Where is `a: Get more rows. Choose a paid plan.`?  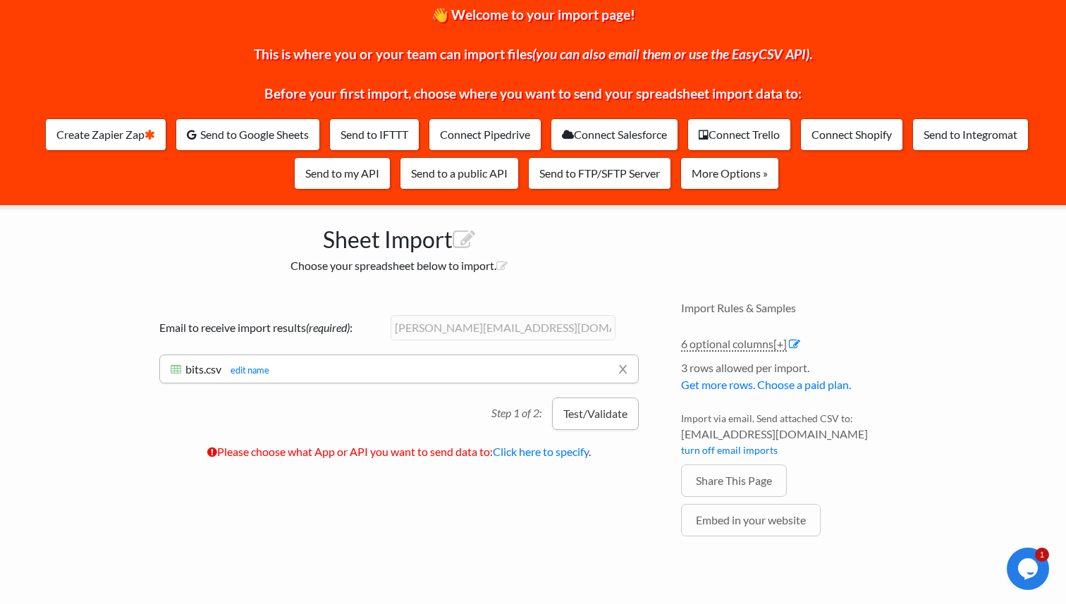 a: Get more rows. Choose a paid plan. is located at coordinates (766, 384).